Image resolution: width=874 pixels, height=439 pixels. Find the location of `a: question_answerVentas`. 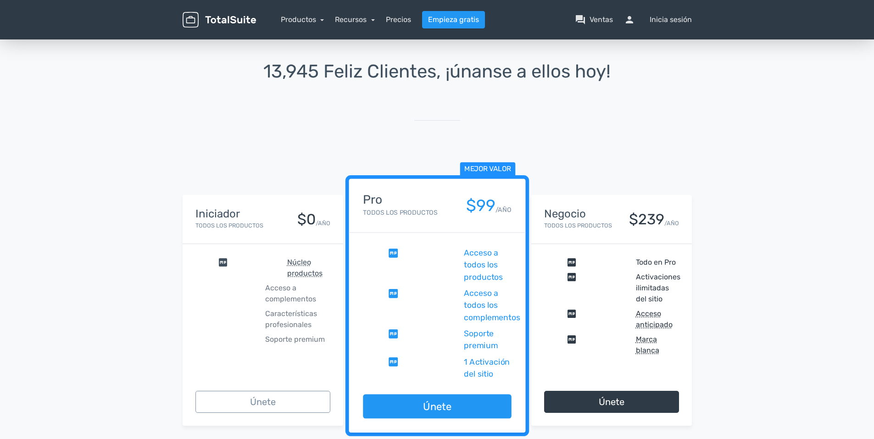

a: question_answerVentas is located at coordinates (593, 20).